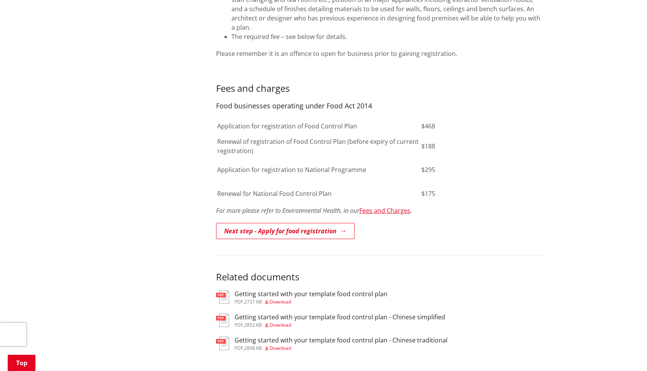 This screenshot has height=371, width=647. I want to click on a: Top, so click(22, 362).